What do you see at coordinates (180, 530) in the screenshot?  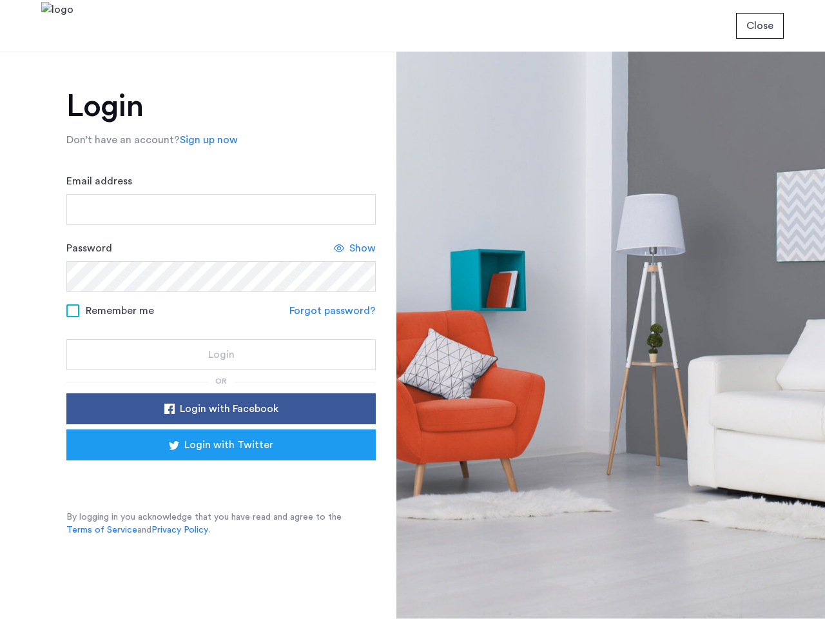 I see `a: Privacy Policy` at bounding box center [180, 530].